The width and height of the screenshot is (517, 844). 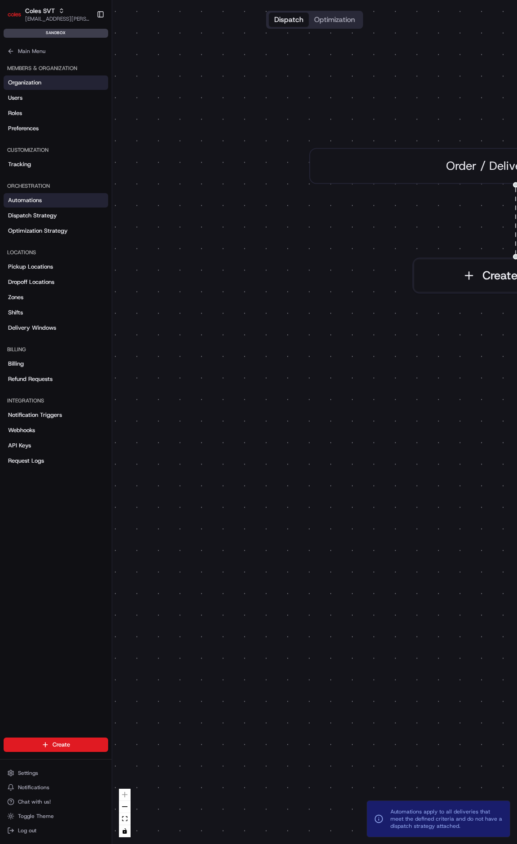 What do you see at coordinates (56, 379) in the screenshot?
I see `a: Refund Requests` at bounding box center [56, 379].